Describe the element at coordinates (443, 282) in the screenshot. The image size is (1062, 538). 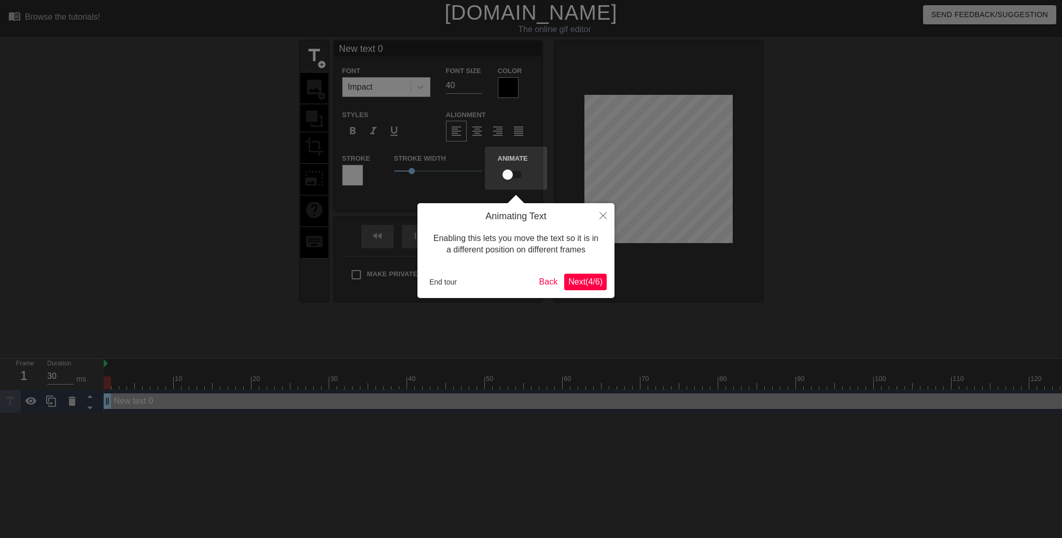
I see `button: End tour` at that location.